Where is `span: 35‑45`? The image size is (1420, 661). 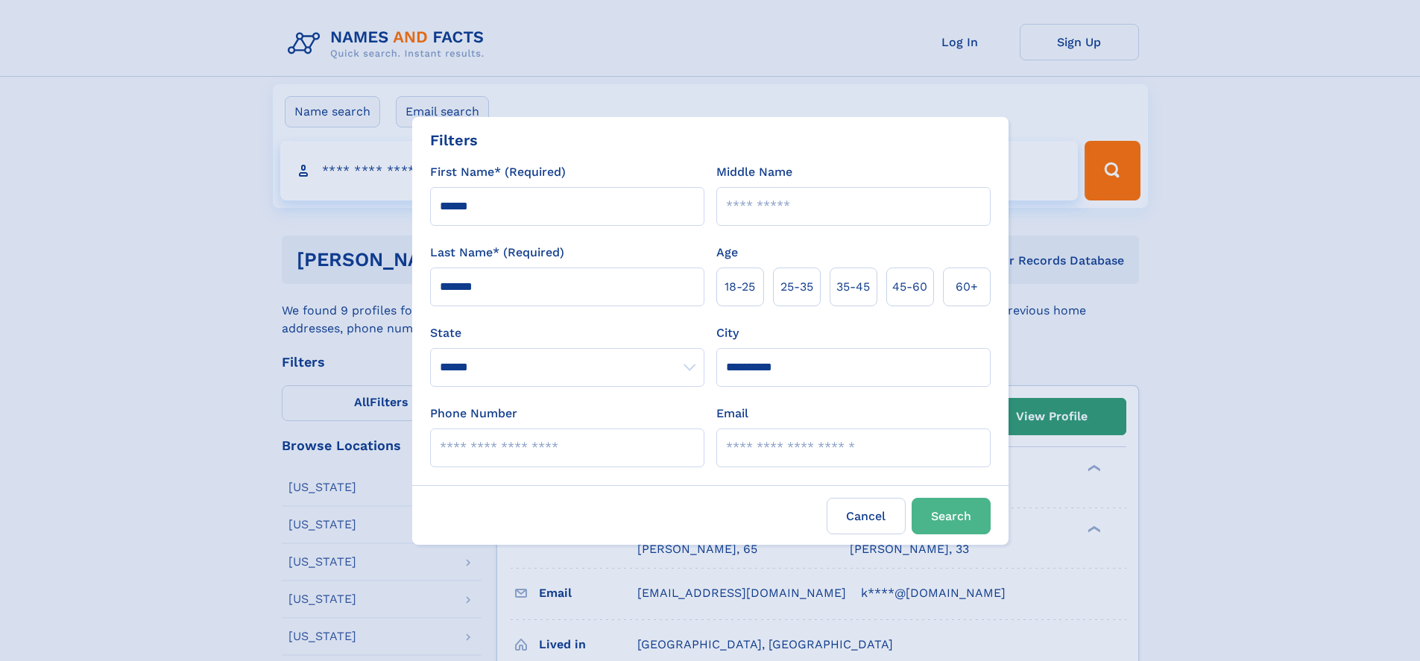 span: 35‑45 is located at coordinates (853, 287).